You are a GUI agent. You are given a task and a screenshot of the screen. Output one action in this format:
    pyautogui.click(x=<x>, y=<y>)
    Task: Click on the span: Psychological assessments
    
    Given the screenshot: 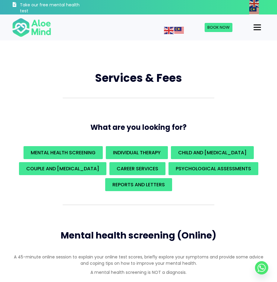 What is the action you would take?
    pyautogui.click(x=214, y=168)
    